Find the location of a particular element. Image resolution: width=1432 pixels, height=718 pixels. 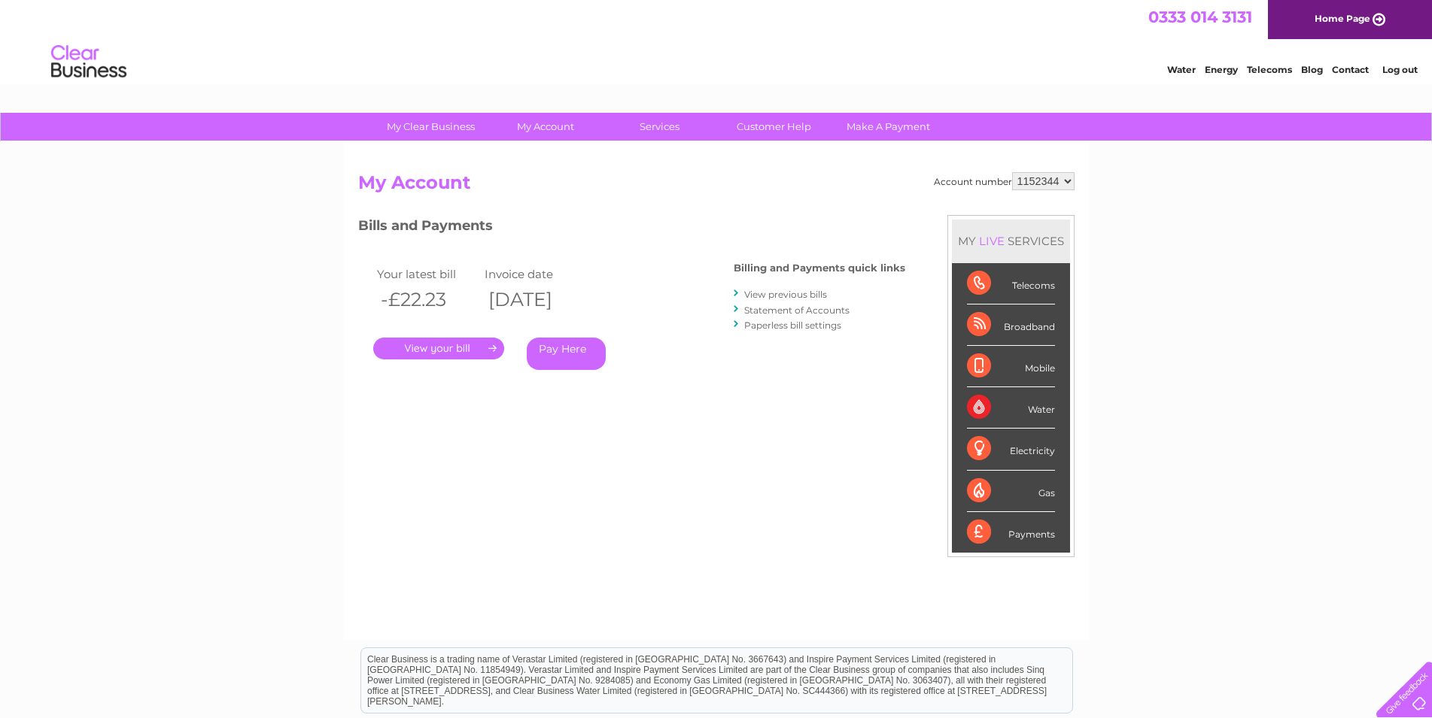

h3: Bills and Payments is located at coordinates (631, 228).